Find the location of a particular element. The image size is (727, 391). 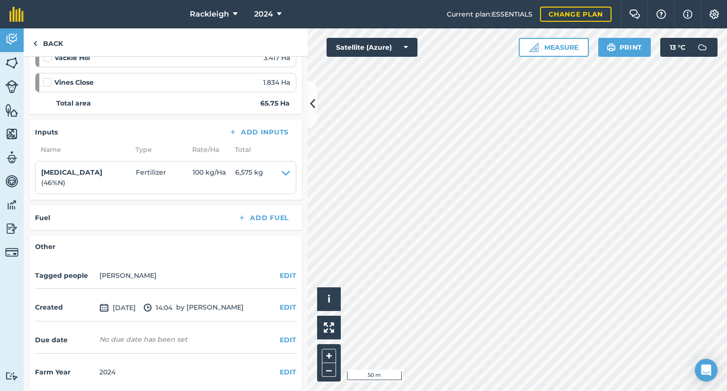

div: No due date has been set is located at coordinates (143, 339).